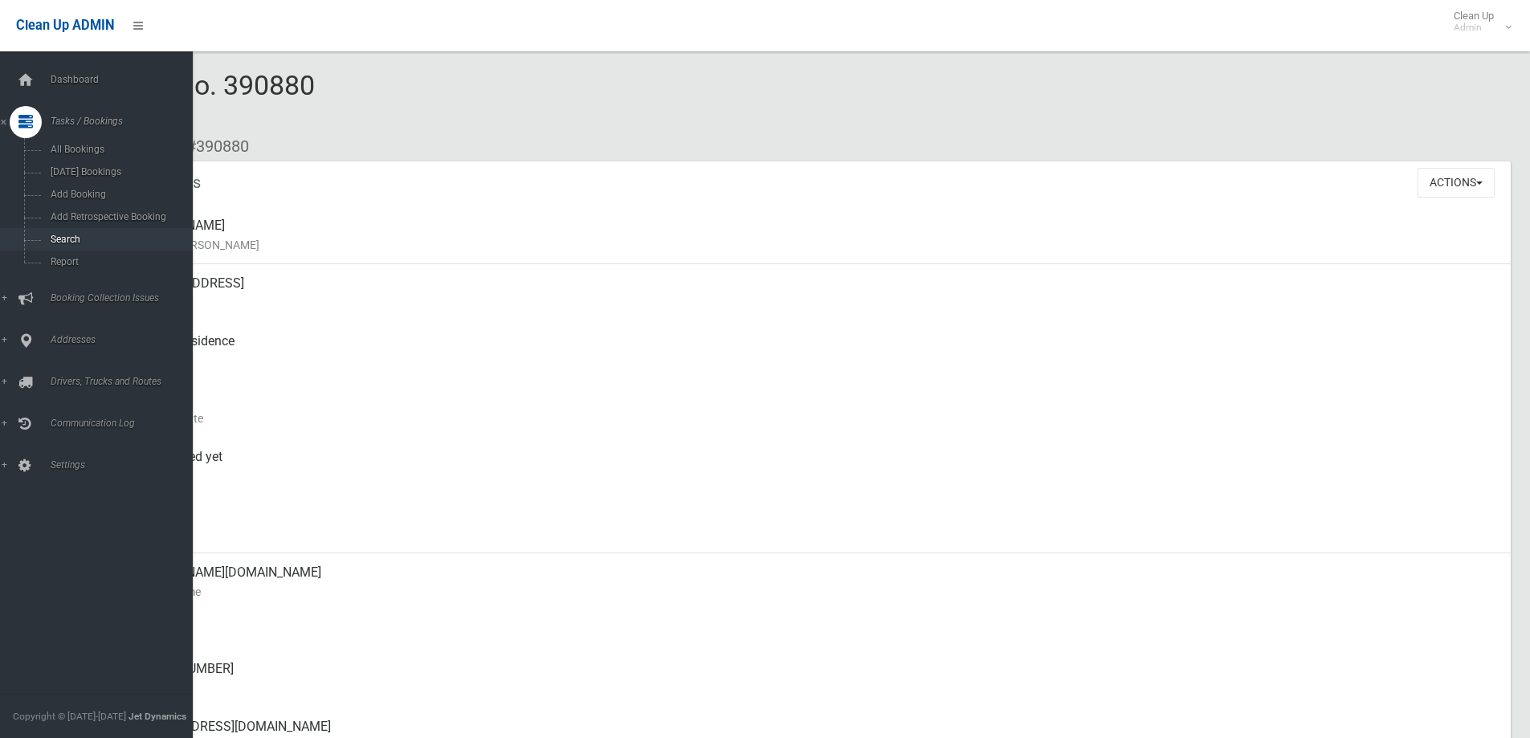  What do you see at coordinates (125, 423) in the screenshot?
I see `span: Communication Log` at bounding box center [125, 423].